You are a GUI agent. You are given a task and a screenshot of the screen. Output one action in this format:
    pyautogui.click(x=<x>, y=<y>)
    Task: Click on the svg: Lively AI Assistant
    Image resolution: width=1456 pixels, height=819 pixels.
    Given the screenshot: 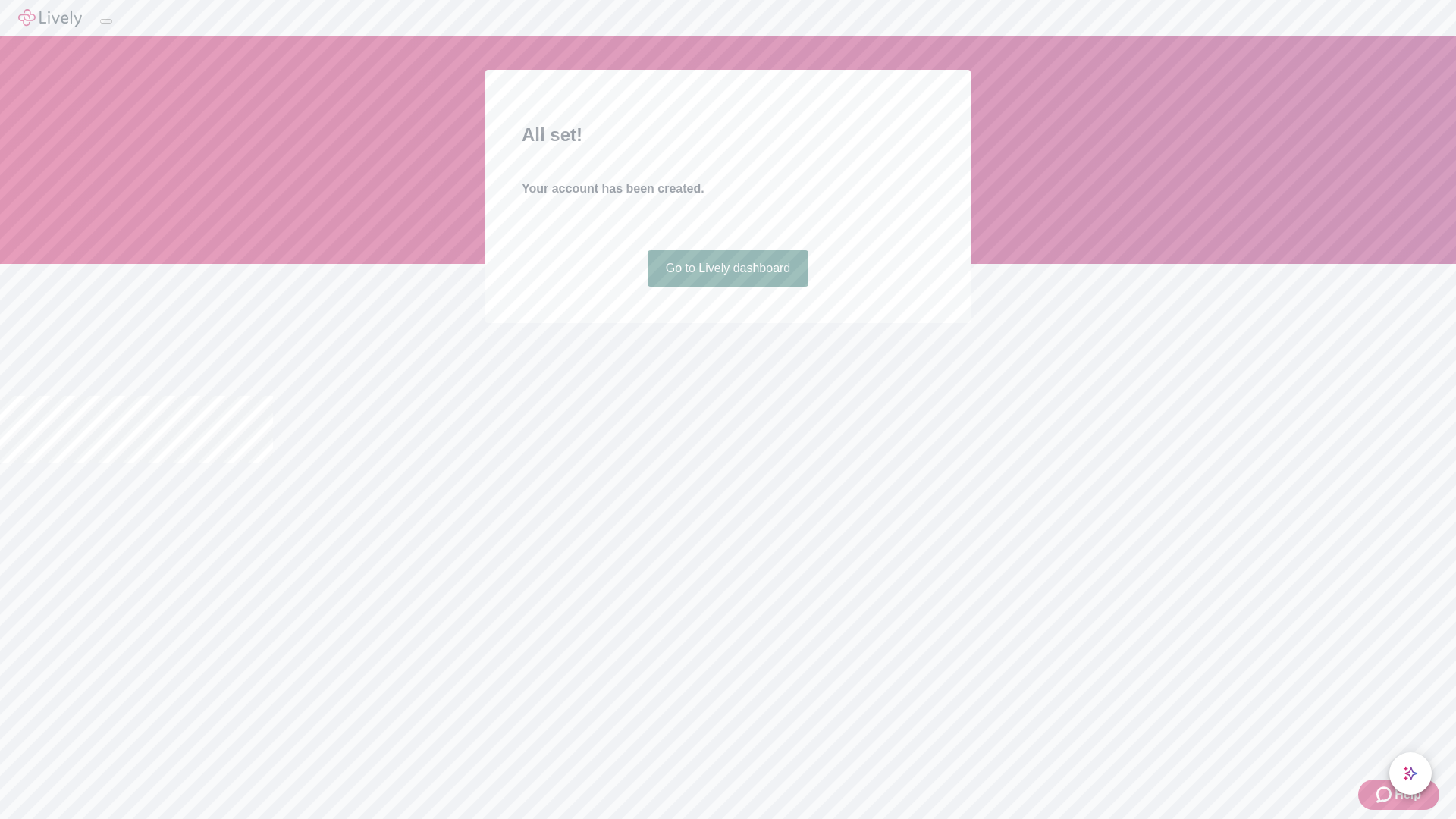 What is the action you would take?
    pyautogui.click(x=1410, y=774)
    